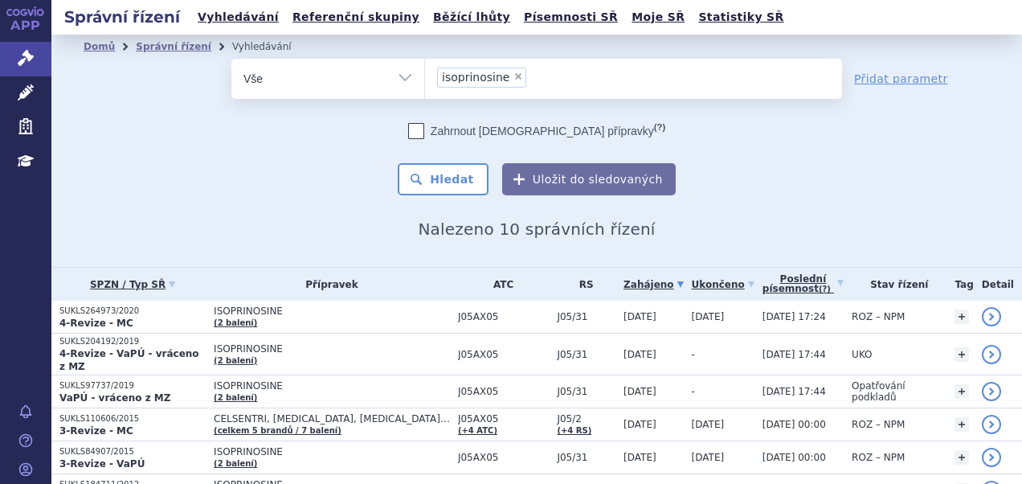  I want to click on button: Uložit do sledovaných, so click(589, 179).